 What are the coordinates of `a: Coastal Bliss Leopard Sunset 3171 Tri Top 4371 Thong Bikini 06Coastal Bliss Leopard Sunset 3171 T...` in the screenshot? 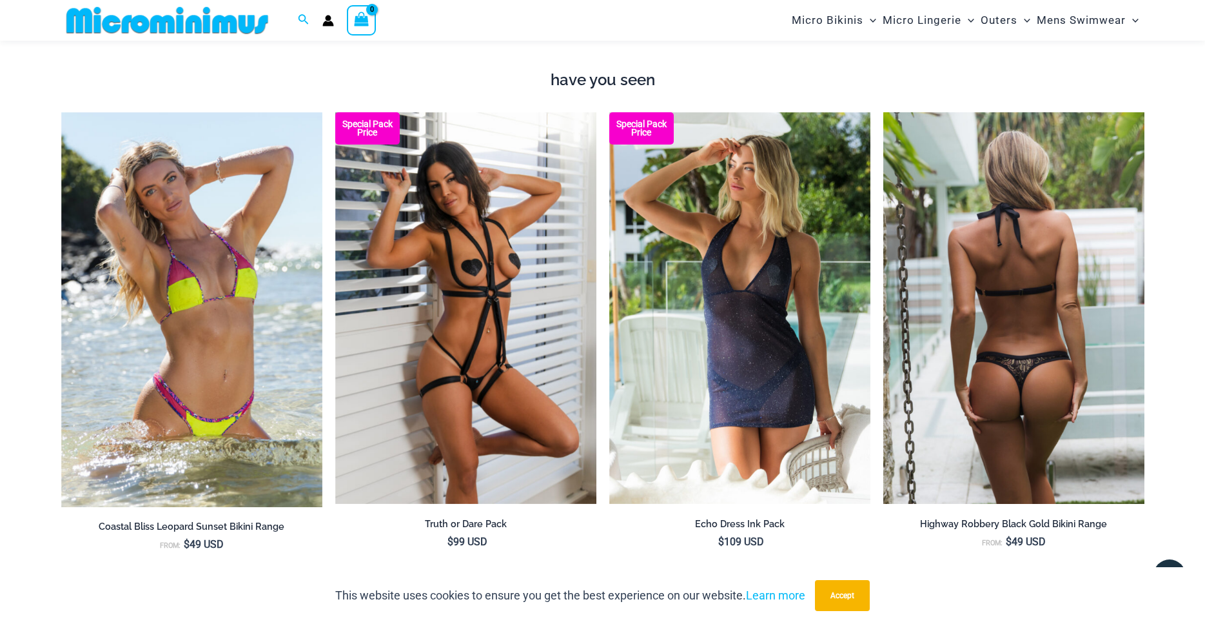 It's located at (192, 310).